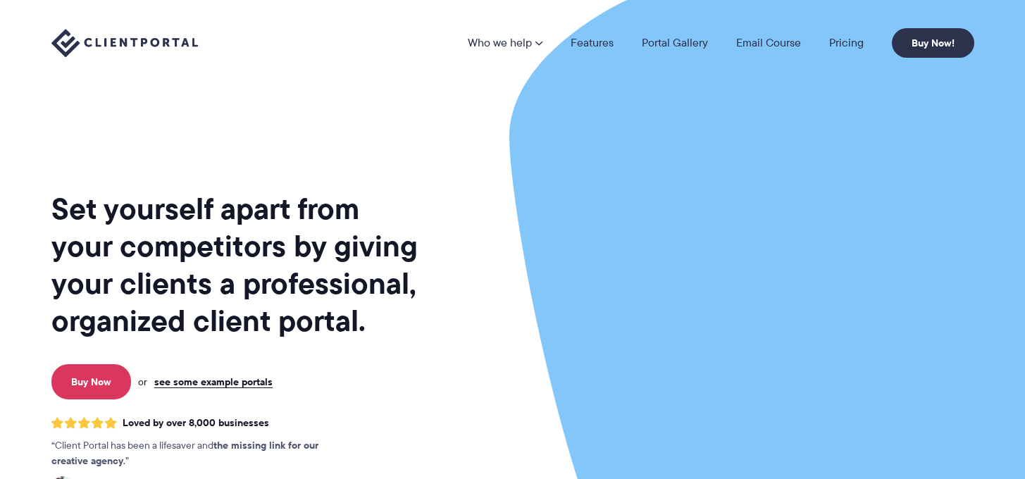 The height and width of the screenshot is (479, 1025). What do you see at coordinates (199, 454) in the screenshot?
I see `p: Client Portal has been a lifesaver and .` at bounding box center [199, 454].